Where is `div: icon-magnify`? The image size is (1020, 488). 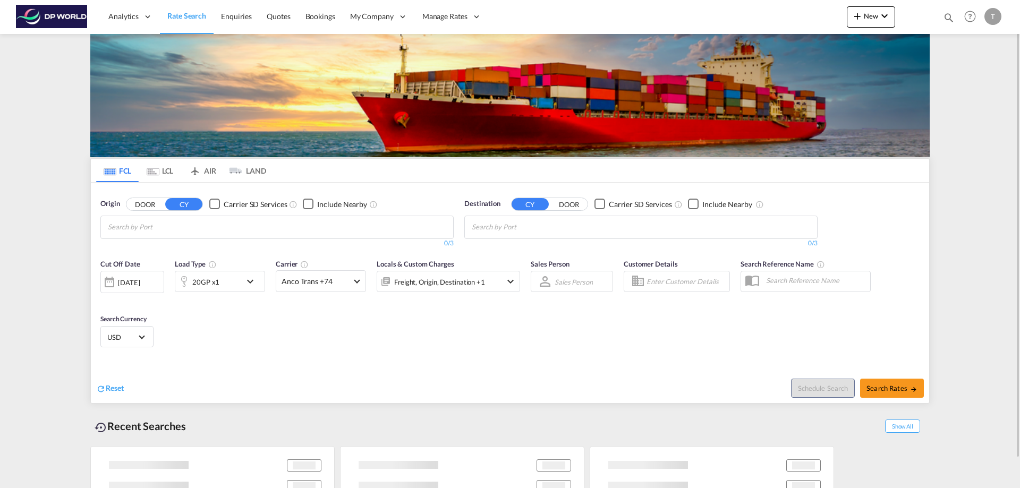
div: icon-magnify is located at coordinates (949, 20).